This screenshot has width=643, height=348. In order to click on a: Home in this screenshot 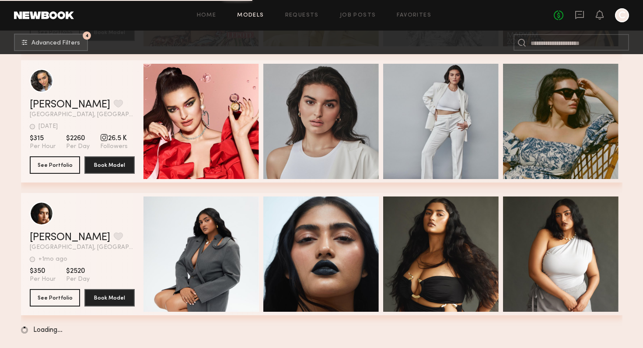, I will do `click(206, 15)`.